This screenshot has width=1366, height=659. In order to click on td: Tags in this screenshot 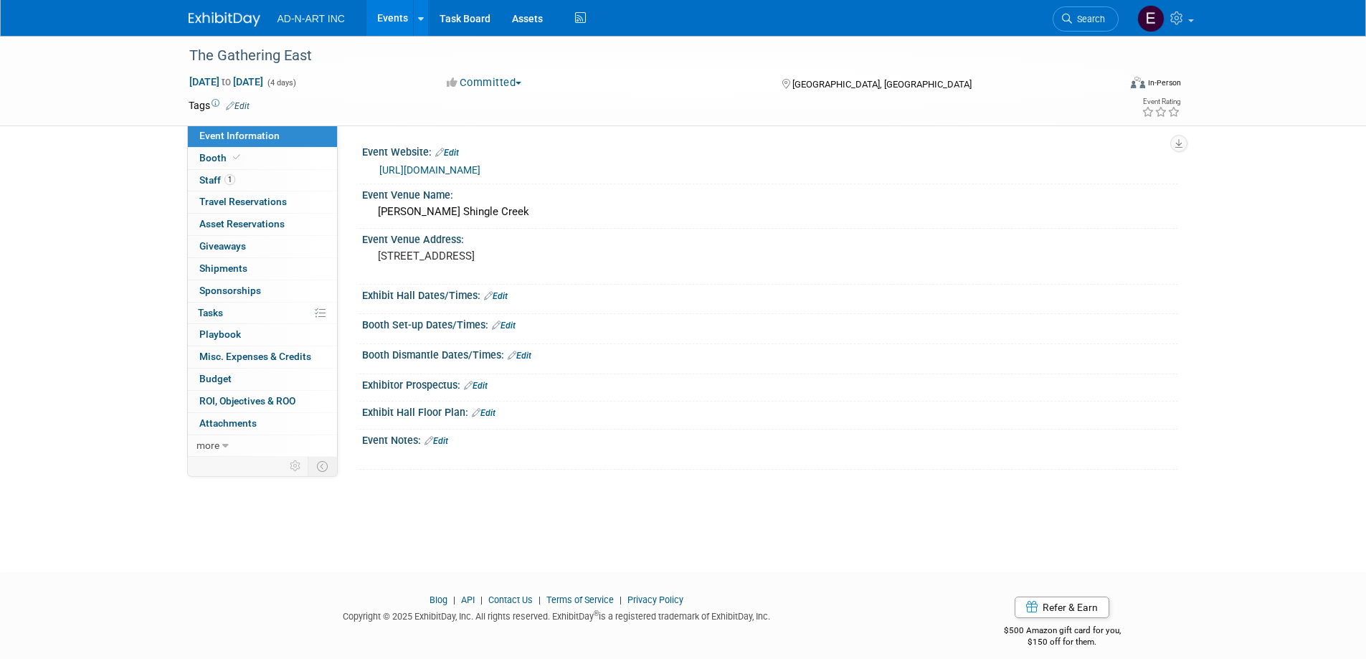, I will do `click(219, 105)`.